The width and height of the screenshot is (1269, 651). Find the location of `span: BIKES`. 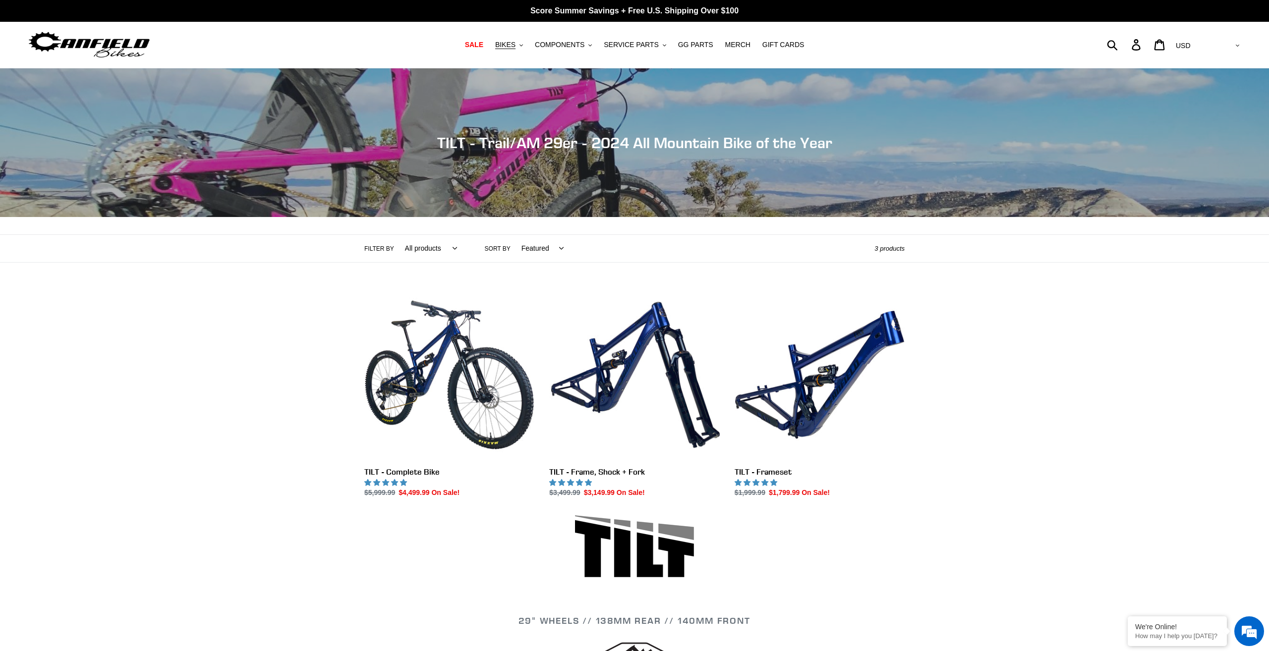

span: BIKES is located at coordinates (505, 45).